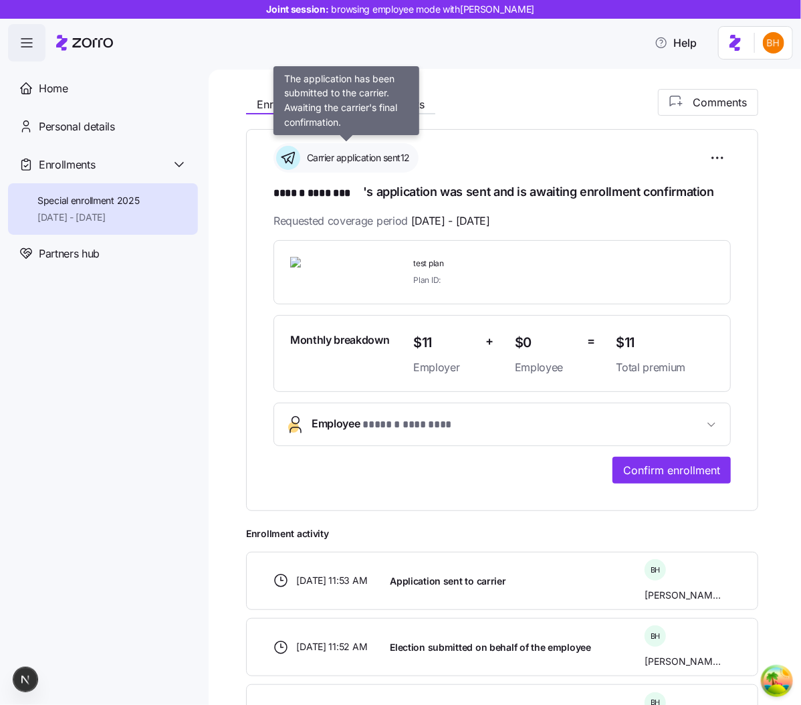  I want to click on span: Confirm enrollment, so click(672, 470).